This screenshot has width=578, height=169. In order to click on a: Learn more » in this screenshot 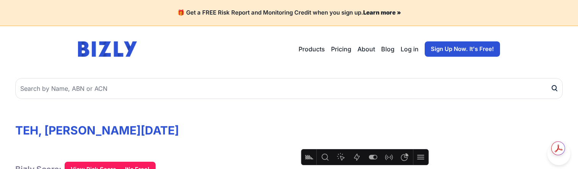, I will do `click(382, 12)`.